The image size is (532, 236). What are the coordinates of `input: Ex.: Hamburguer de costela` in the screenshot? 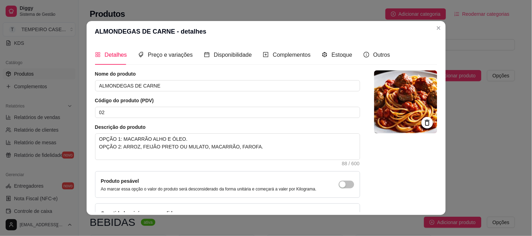 It's located at (228, 86).